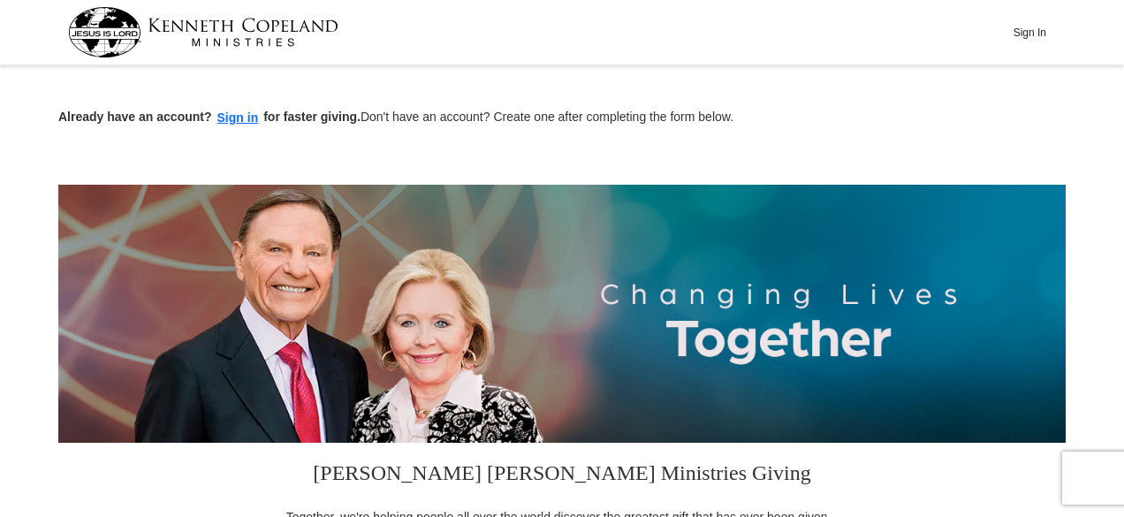  I want to click on p: Don't have an account? Create one after completing the form below., so click(562, 118).